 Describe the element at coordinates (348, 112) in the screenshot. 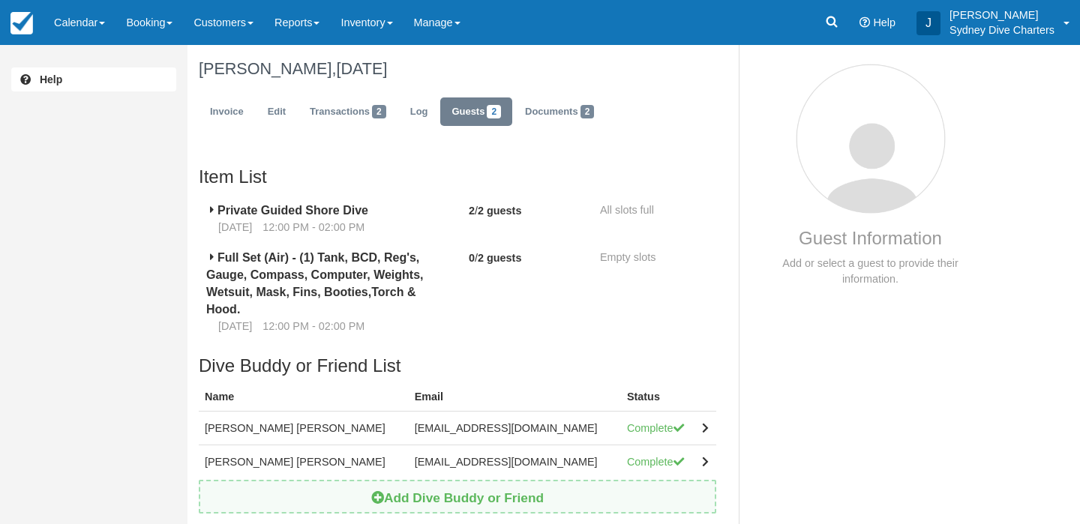

I see `a: Transactions2` at that location.